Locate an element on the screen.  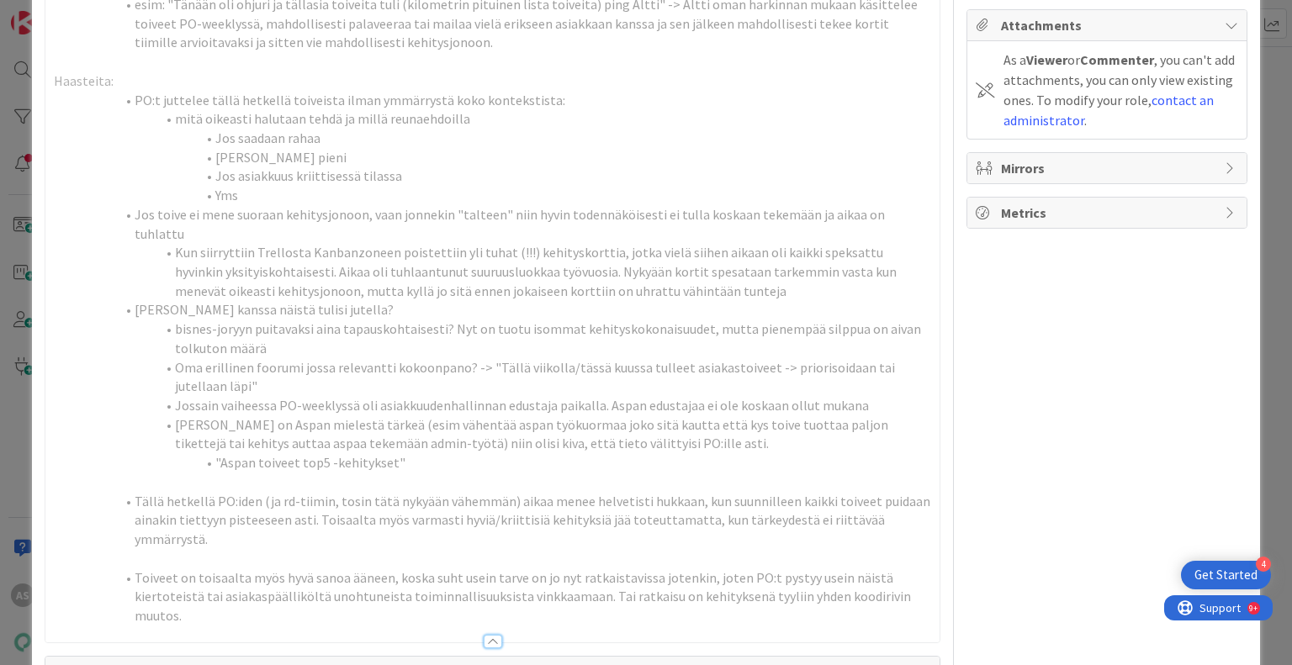
li: mitä oikeasti halutaan tehdä ja millä reunaehdoilla is located at coordinates (502, 119).